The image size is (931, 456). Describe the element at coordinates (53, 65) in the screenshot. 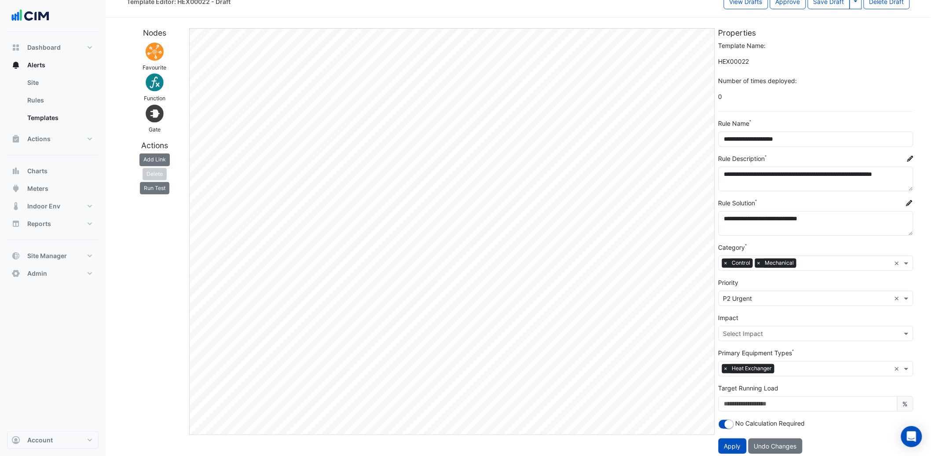

I see `button: Alerts` at that location.